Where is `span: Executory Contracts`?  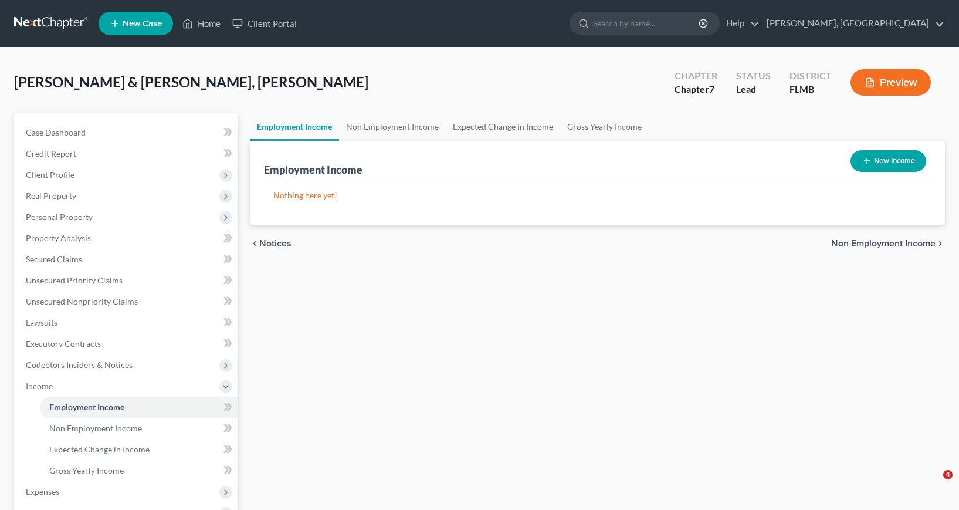 span: Executory Contracts is located at coordinates (63, 343).